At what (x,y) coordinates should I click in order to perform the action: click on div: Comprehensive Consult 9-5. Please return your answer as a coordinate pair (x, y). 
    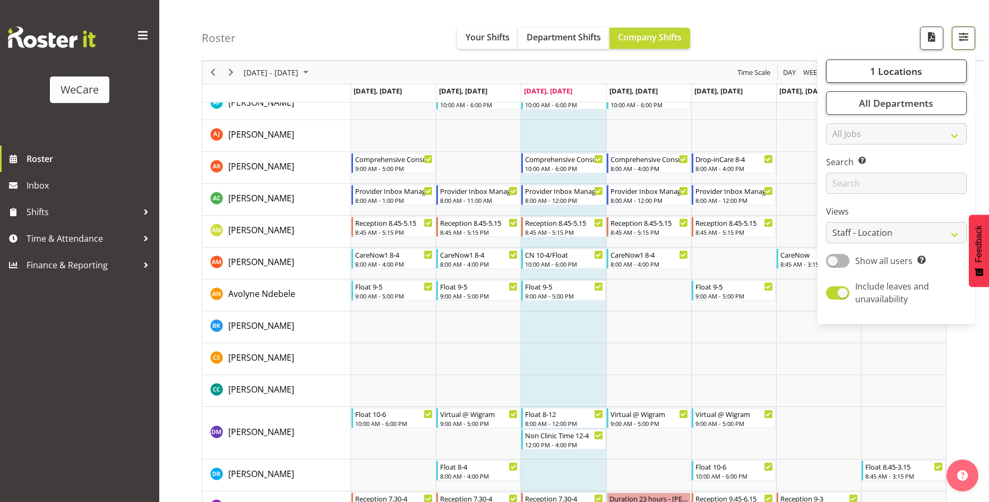
    Looking at the image, I should click on (394, 159).